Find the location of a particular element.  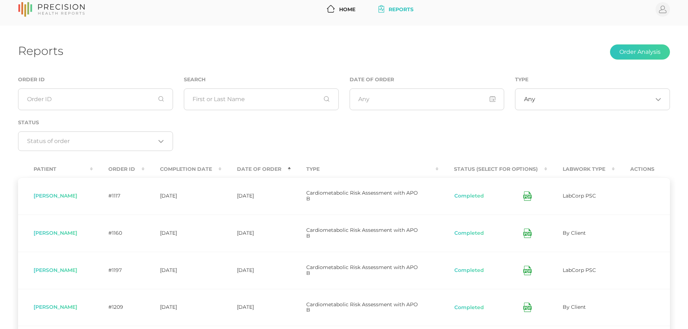

a: Reports is located at coordinates (396, 9).